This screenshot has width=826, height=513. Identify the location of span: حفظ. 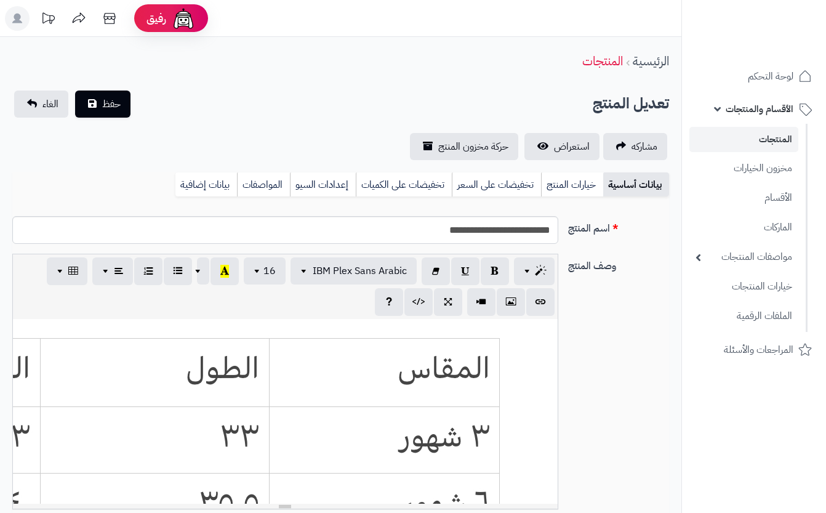
(111, 104).